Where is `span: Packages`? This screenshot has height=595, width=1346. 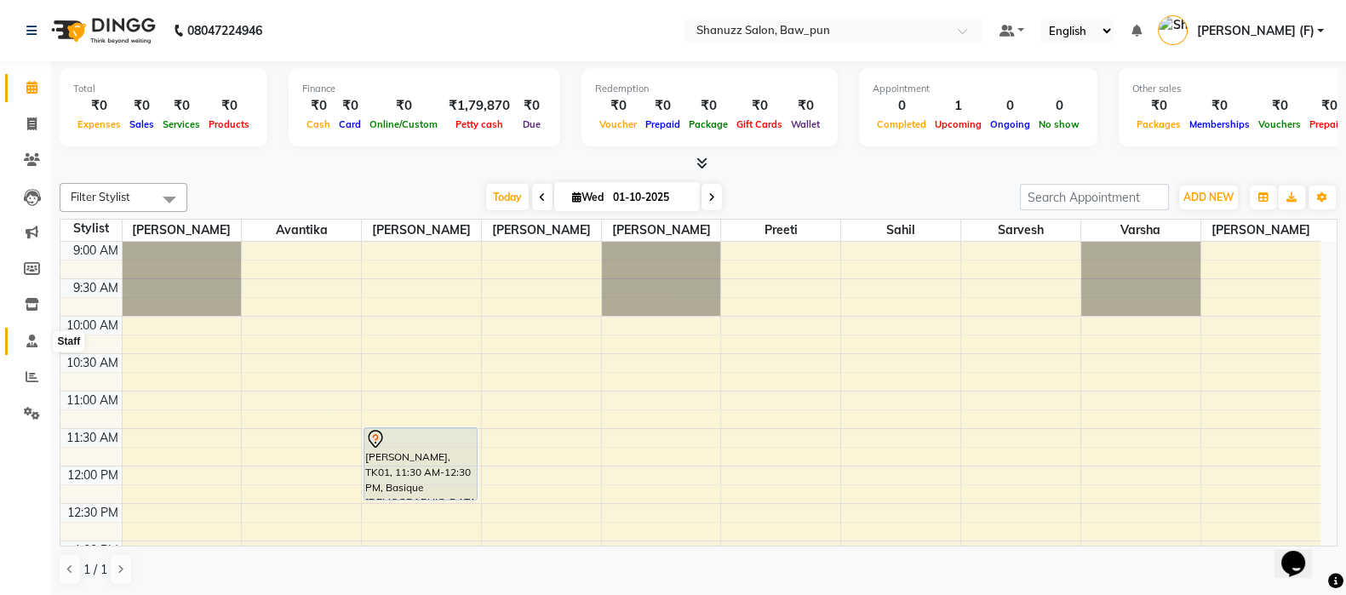 span: Packages is located at coordinates (1158, 124).